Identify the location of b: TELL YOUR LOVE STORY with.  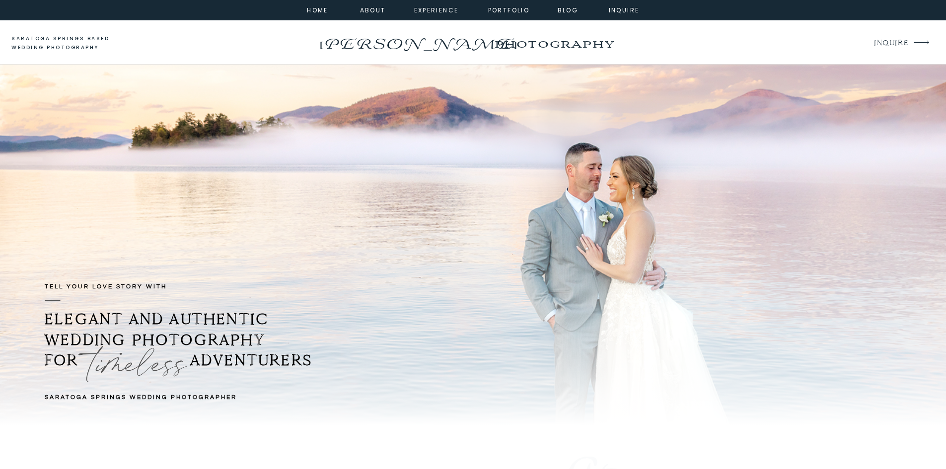
(106, 286).